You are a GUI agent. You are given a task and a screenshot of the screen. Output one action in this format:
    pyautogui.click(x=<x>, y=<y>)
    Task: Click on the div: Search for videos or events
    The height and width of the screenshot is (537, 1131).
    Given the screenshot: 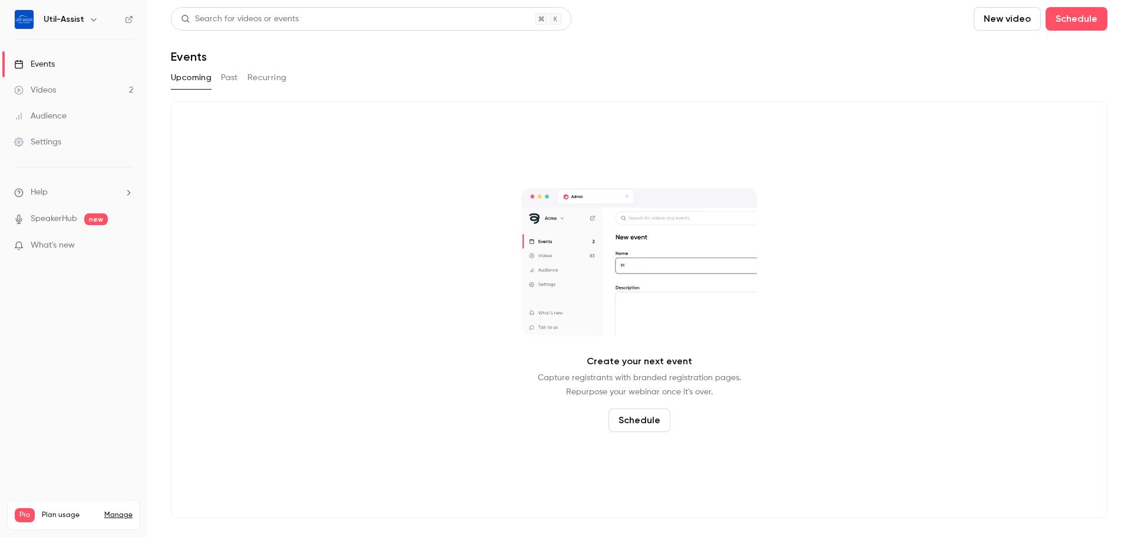 What is the action you would take?
    pyautogui.click(x=240, y=19)
    